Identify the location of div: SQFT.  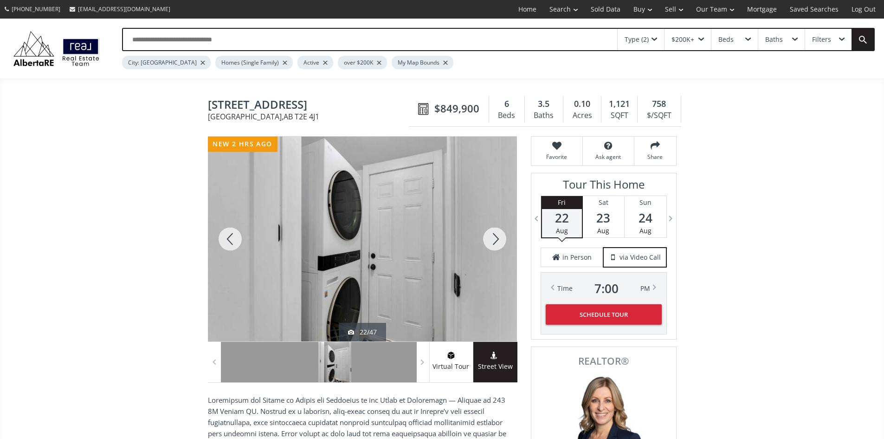
(619, 116).